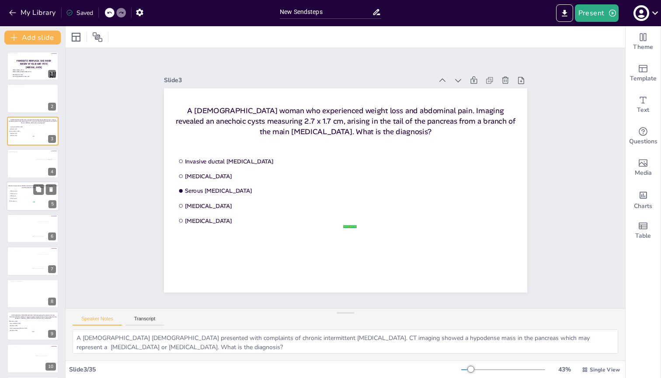 This screenshot has width=661, height=378. What do you see at coordinates (643, 142) in the screenshot?
I see `span: Questions` at bounding box center [643, 142].